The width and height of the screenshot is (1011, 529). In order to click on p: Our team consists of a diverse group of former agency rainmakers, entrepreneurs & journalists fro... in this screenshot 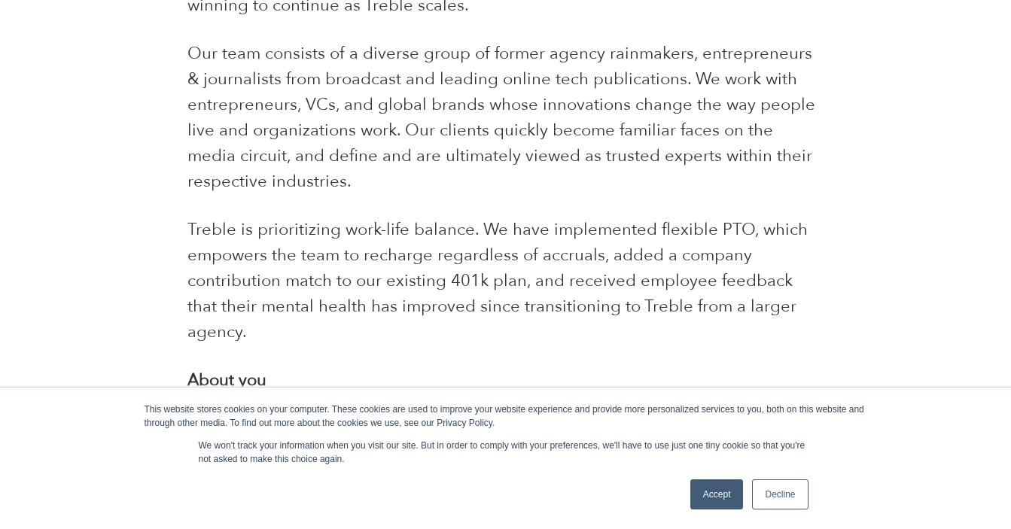, I will do `click(505, 117)`.